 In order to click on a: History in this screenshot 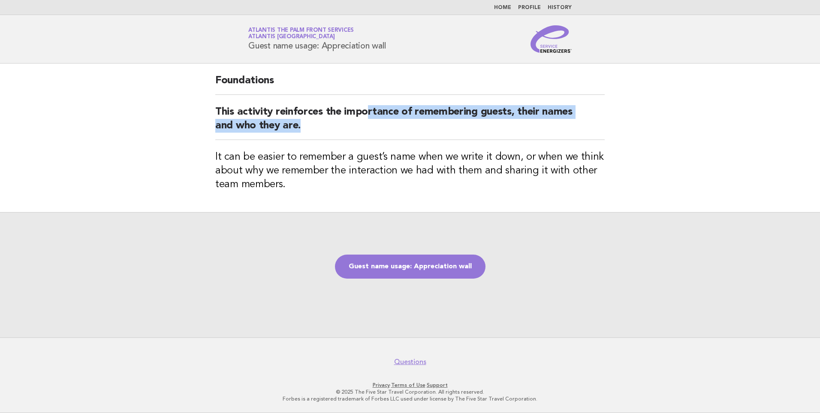, I will do `click(560, 8)`.